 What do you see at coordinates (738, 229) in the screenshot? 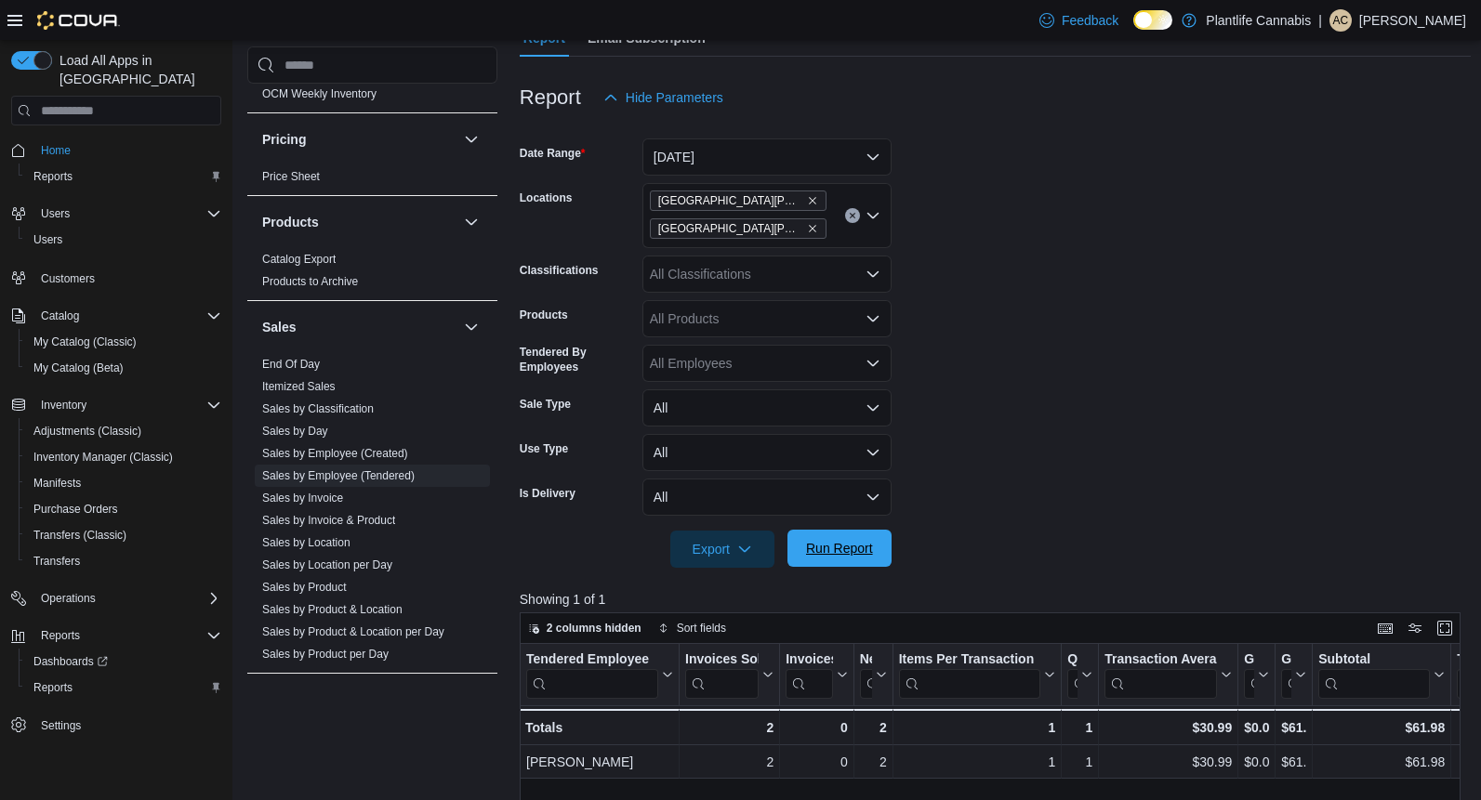
I see `span: Fort McMurray - Stoney Creek` at bounding box center [738, 229].